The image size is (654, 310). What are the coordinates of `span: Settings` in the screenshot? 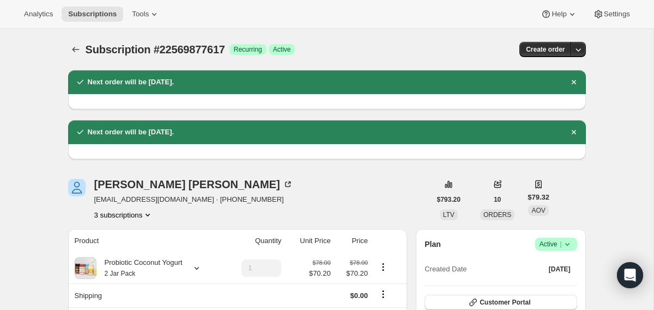 It's located at (616, 14).